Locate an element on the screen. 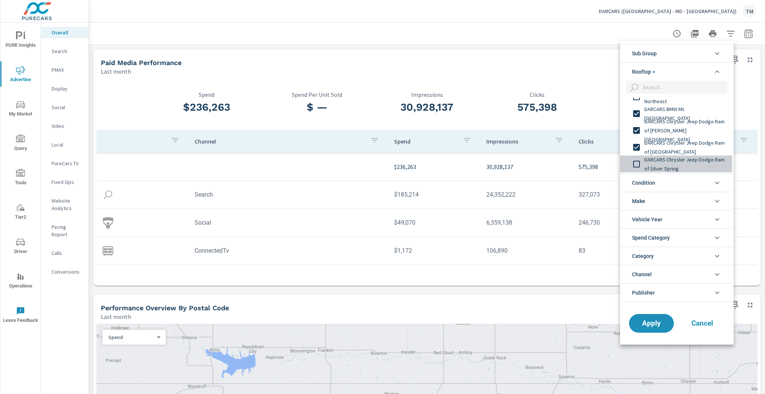 The width and height of the screenshot is (765, 394). span: Make is located at coordinates (638, 201).